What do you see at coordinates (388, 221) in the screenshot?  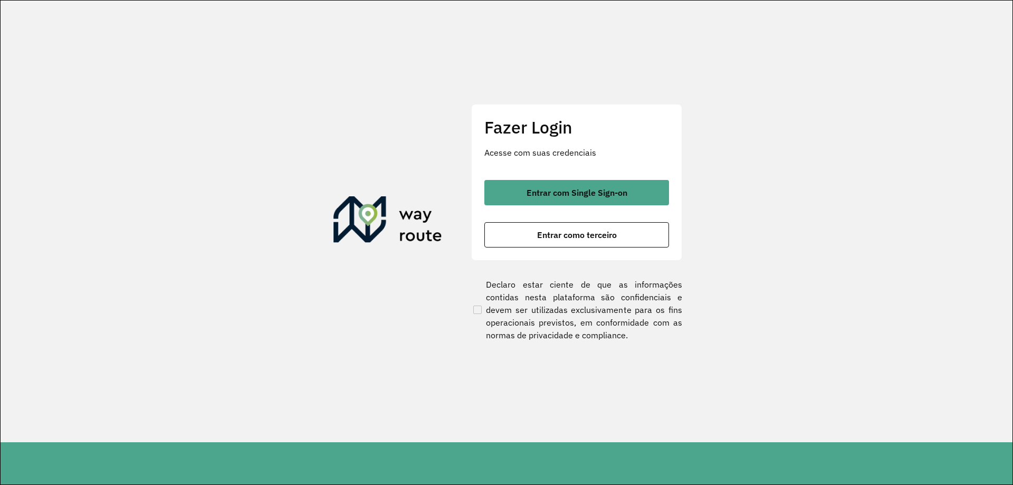 I see `img: Roteirizador AmbevTech` at bounding box center [388, 221].